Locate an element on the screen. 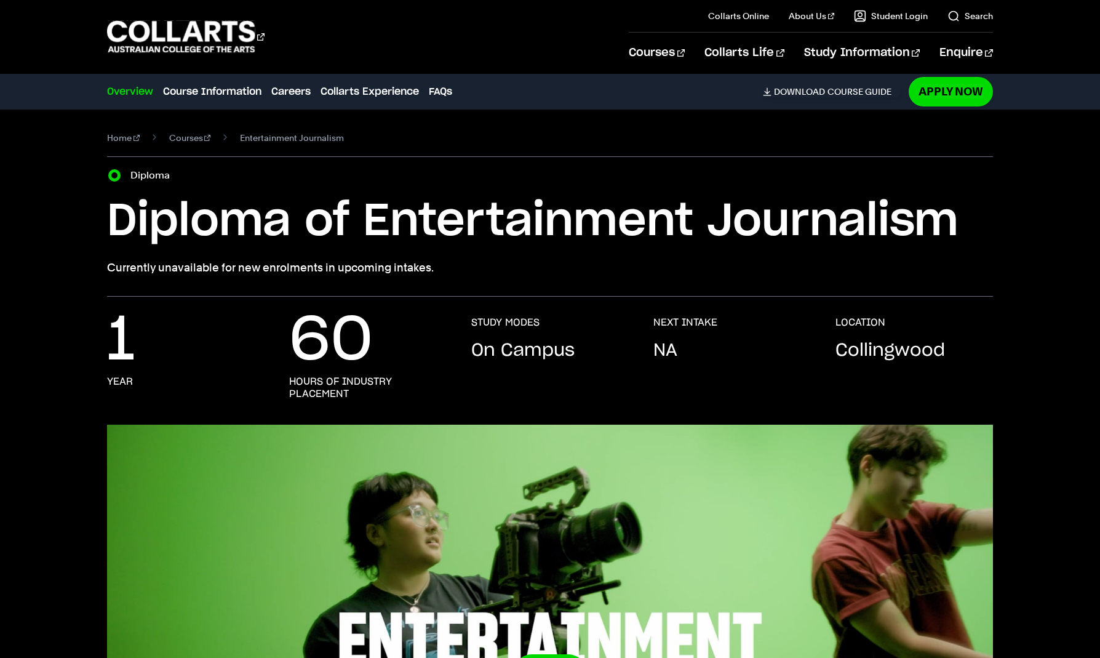  p: NA is located at coordinates (665, 351).